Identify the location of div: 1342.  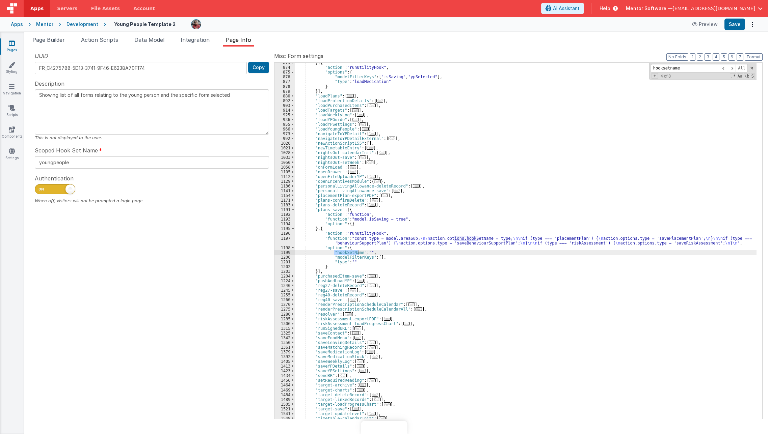
(285, 338).